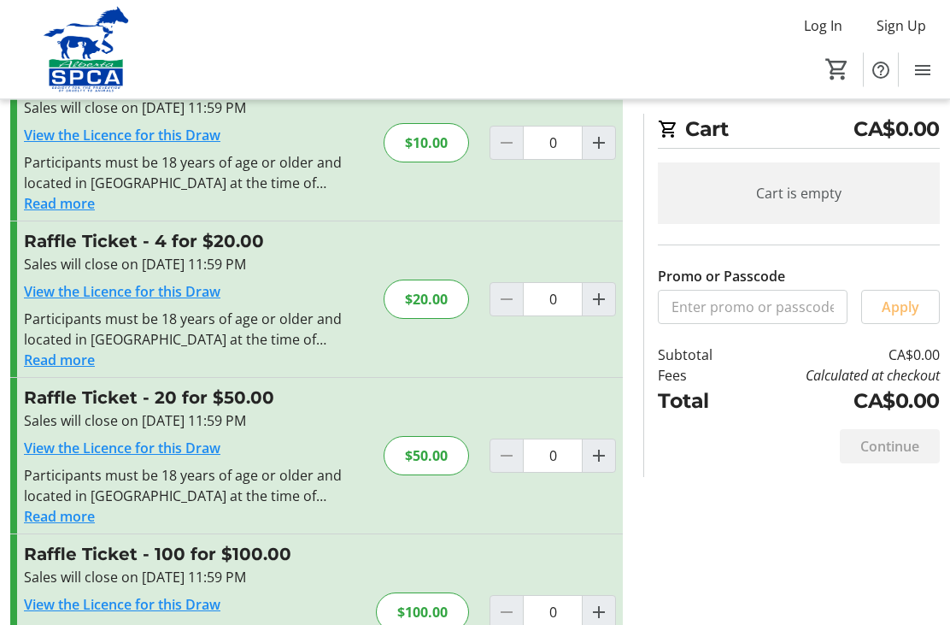 The width and height of the screenshot is (950, 625). Describe the element at coordinates (190, 555) in the screenshot. I see `h3: Raffle Ticket - 100 for $100.00` at that location.